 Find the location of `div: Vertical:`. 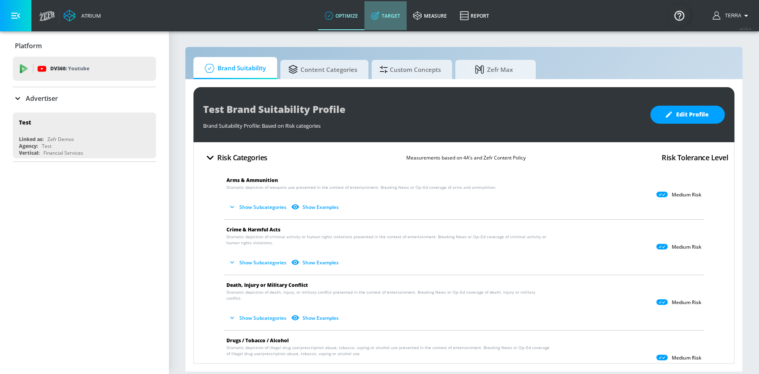

div: Vertical: is located at coordinates (29, 153).